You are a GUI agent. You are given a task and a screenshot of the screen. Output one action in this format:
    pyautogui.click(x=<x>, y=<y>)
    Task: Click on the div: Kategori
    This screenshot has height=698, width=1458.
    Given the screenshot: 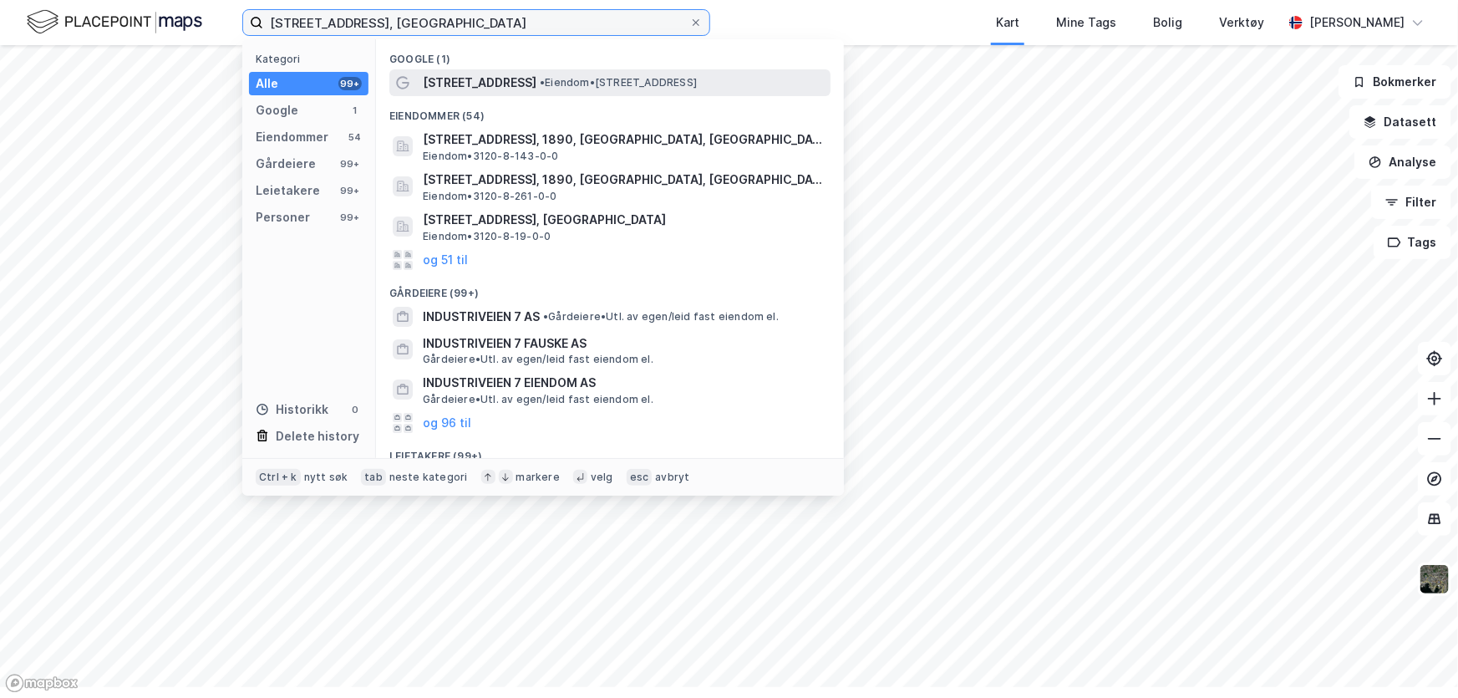 What is the action you would take?
    pyautogui.click(x=312, y=58)
    